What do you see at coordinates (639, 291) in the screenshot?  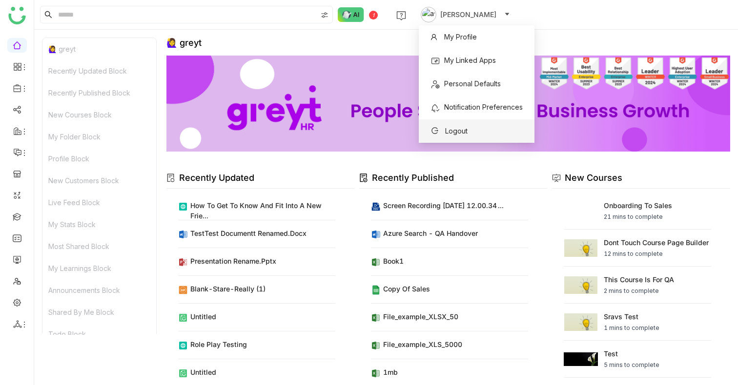 I see `div: 2 mins to complete` at bounding box center [639, 291].